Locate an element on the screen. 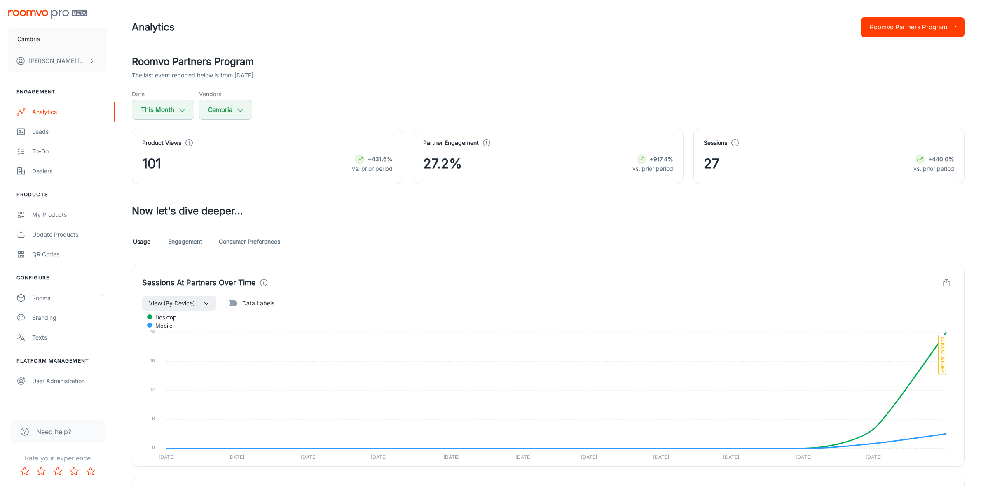 The width and height of the screenshot is (981, 486). span: desktop is located at coordinates (163, 318).